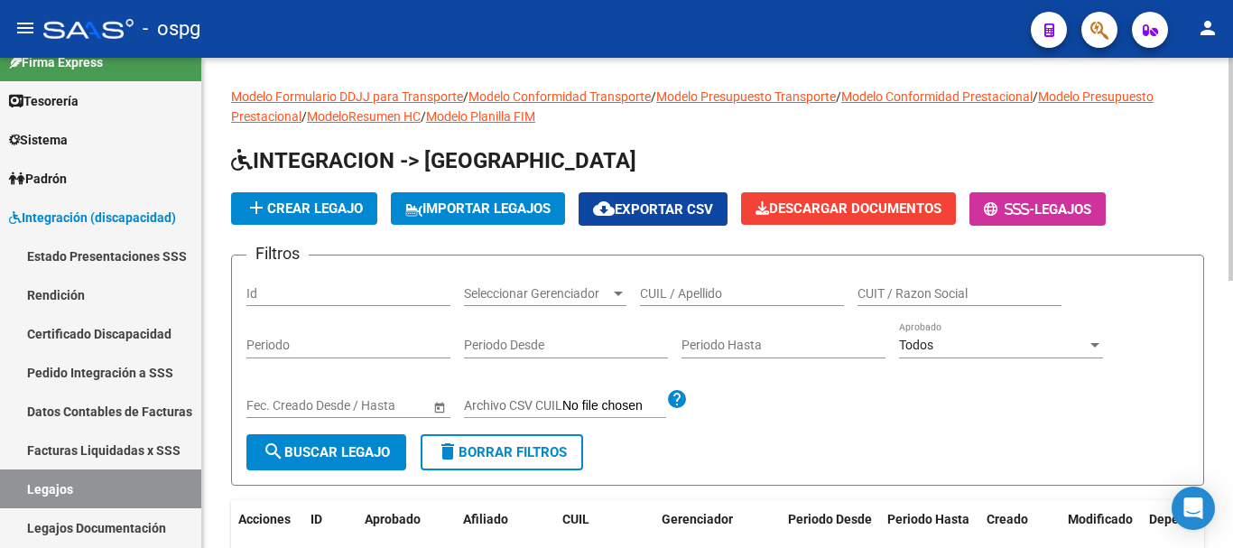 The image size is (1233, 548). I want to click on span: Acciones, so click(265, 519).